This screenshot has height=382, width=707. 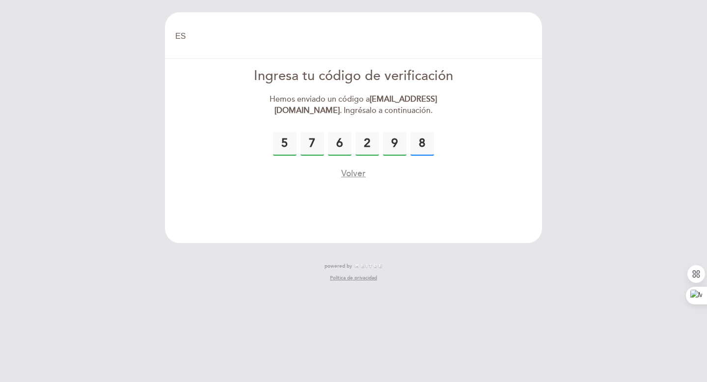 What do you see at coordinates (339, 266) in the screenshot?
I see `span: powered by` at bounding box center [339, 266].